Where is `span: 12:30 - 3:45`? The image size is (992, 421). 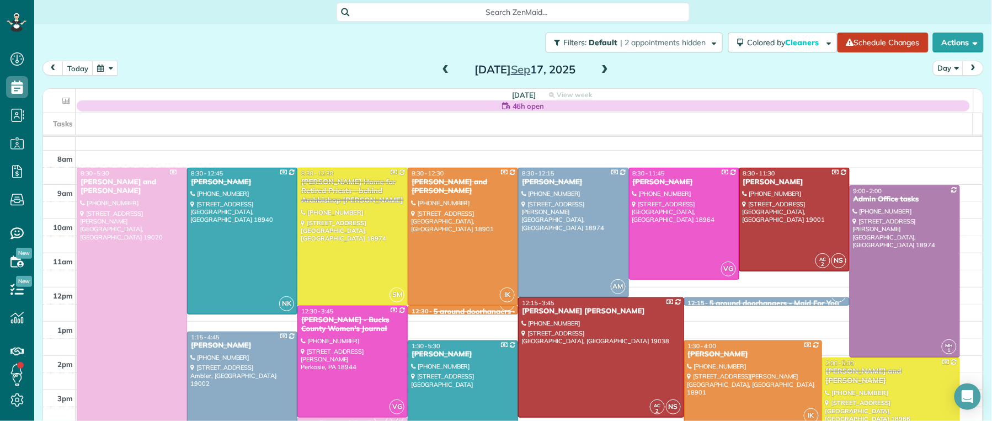 span: 12:30 - 3:45 is located at coordinates (317, 311).